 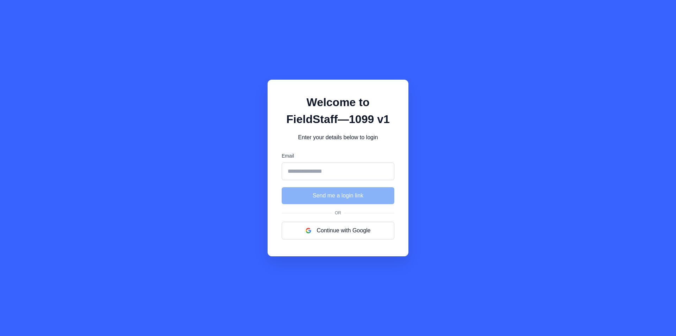 I want to click on h1: Welcome to FieldStaff—1099 v1, so click(x=338, y=111).